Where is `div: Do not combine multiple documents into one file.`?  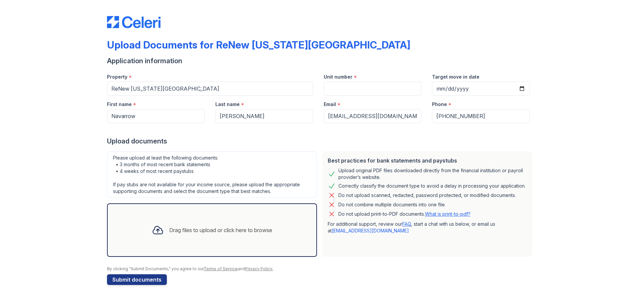 div: Do not combine multiple documents into one file. is located at coordinates (392, 204).